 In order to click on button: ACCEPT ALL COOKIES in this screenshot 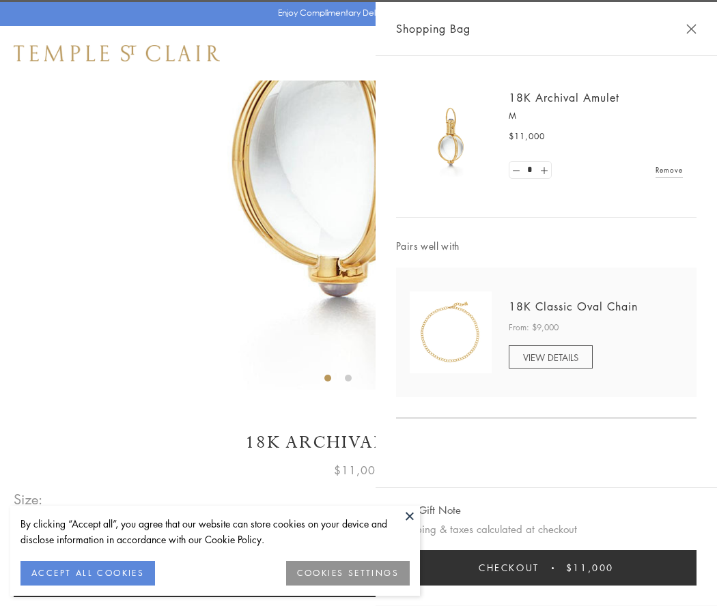, I will do `click(87, 573)`.